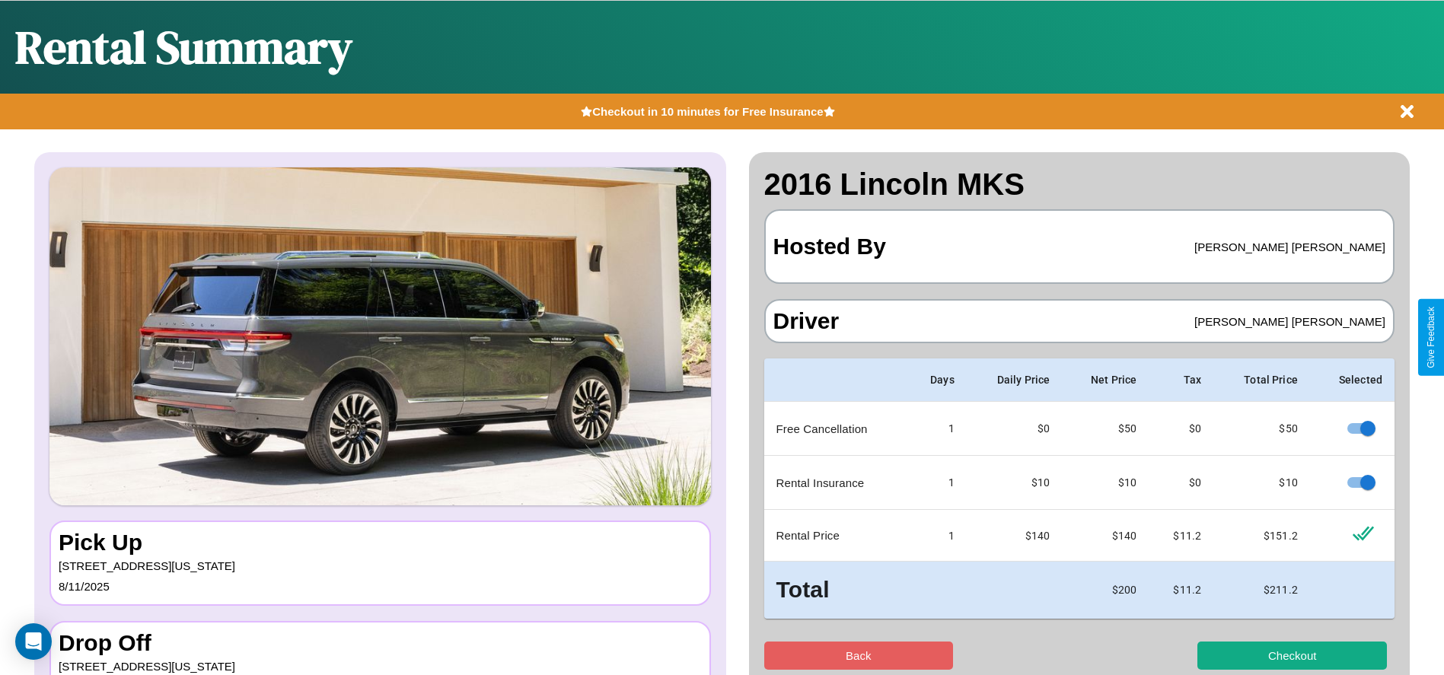 The width and height of the screenshot is (1444, 675). I want to click on th: Selected, so click(1352, 380).